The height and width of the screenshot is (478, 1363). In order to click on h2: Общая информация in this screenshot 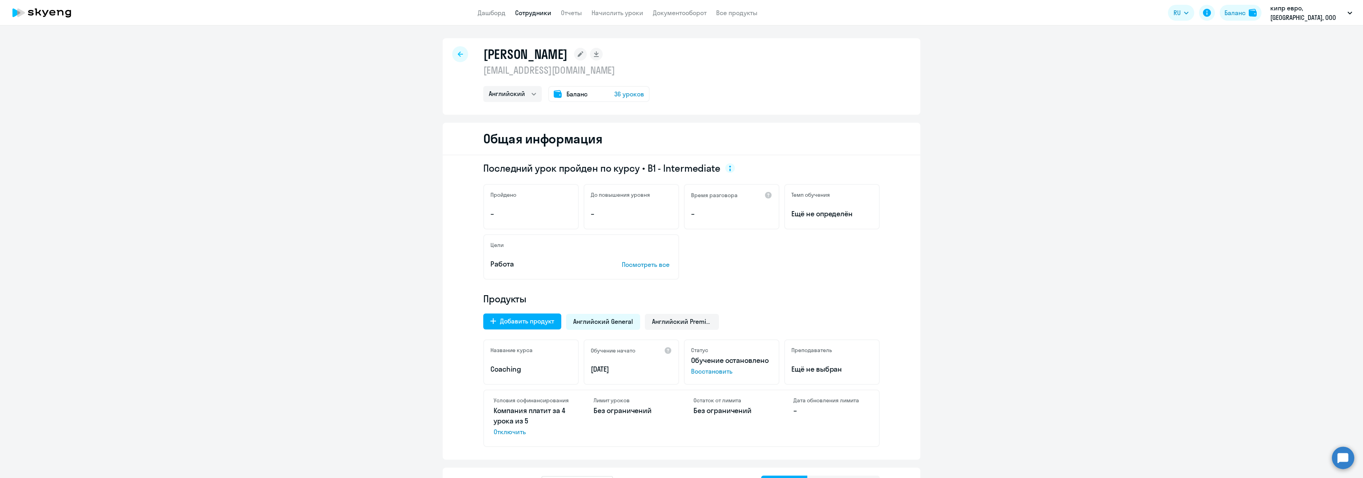, I will do `click(543, 139)`.